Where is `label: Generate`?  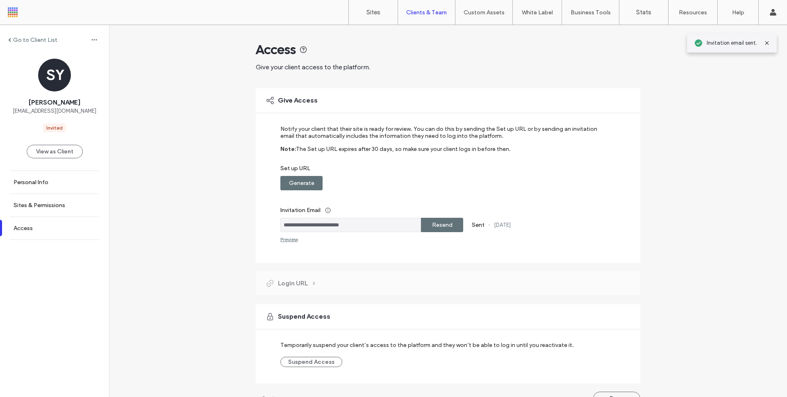 label: Generate is located at coordinates (302, 183).